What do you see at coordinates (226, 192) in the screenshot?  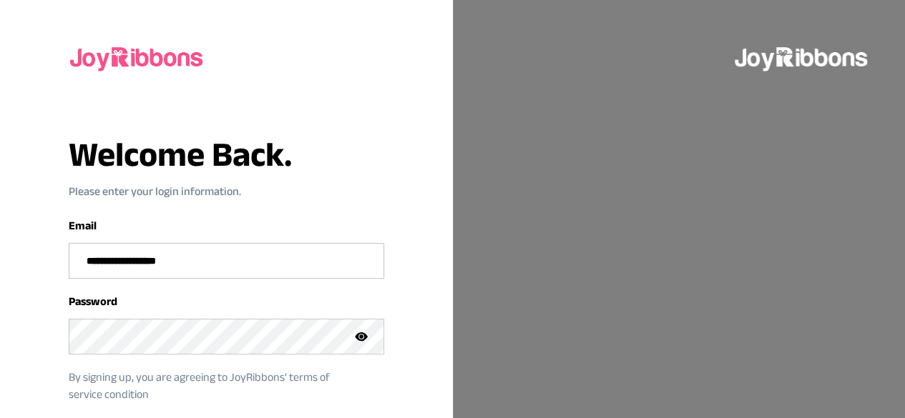 I see `p: Please enter your login information.` at bounding box center [226, 192].